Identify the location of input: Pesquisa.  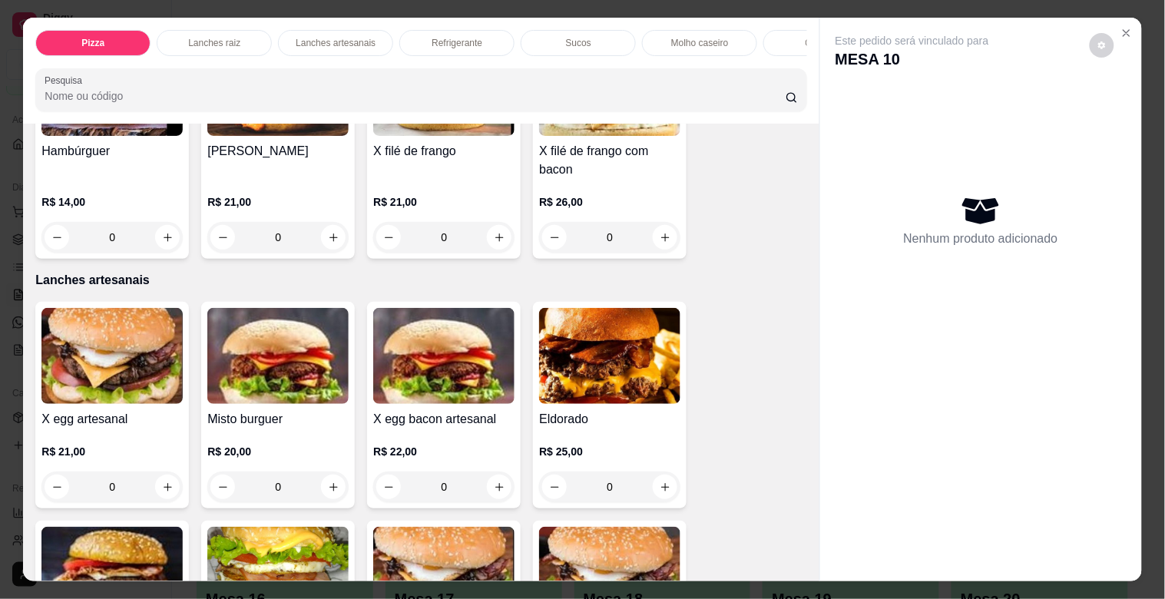
(415, 96).